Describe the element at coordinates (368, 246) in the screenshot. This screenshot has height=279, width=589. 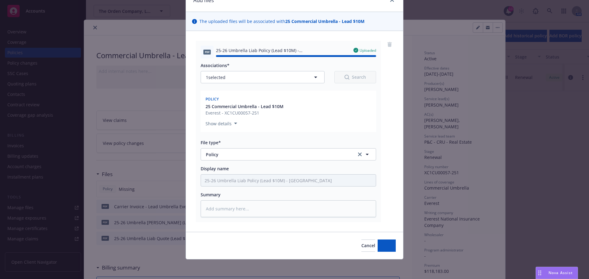
I see `button: Cancel` at that location.